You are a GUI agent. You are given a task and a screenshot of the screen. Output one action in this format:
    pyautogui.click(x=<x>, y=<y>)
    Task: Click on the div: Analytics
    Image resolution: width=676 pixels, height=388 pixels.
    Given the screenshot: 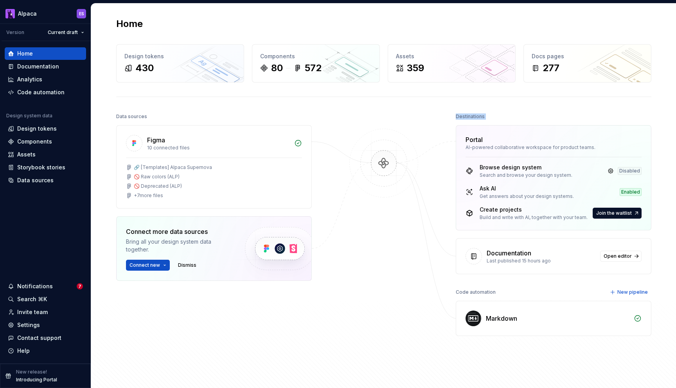 What is the action you would take?
    pyautogui.click(x=30, y=79)
    